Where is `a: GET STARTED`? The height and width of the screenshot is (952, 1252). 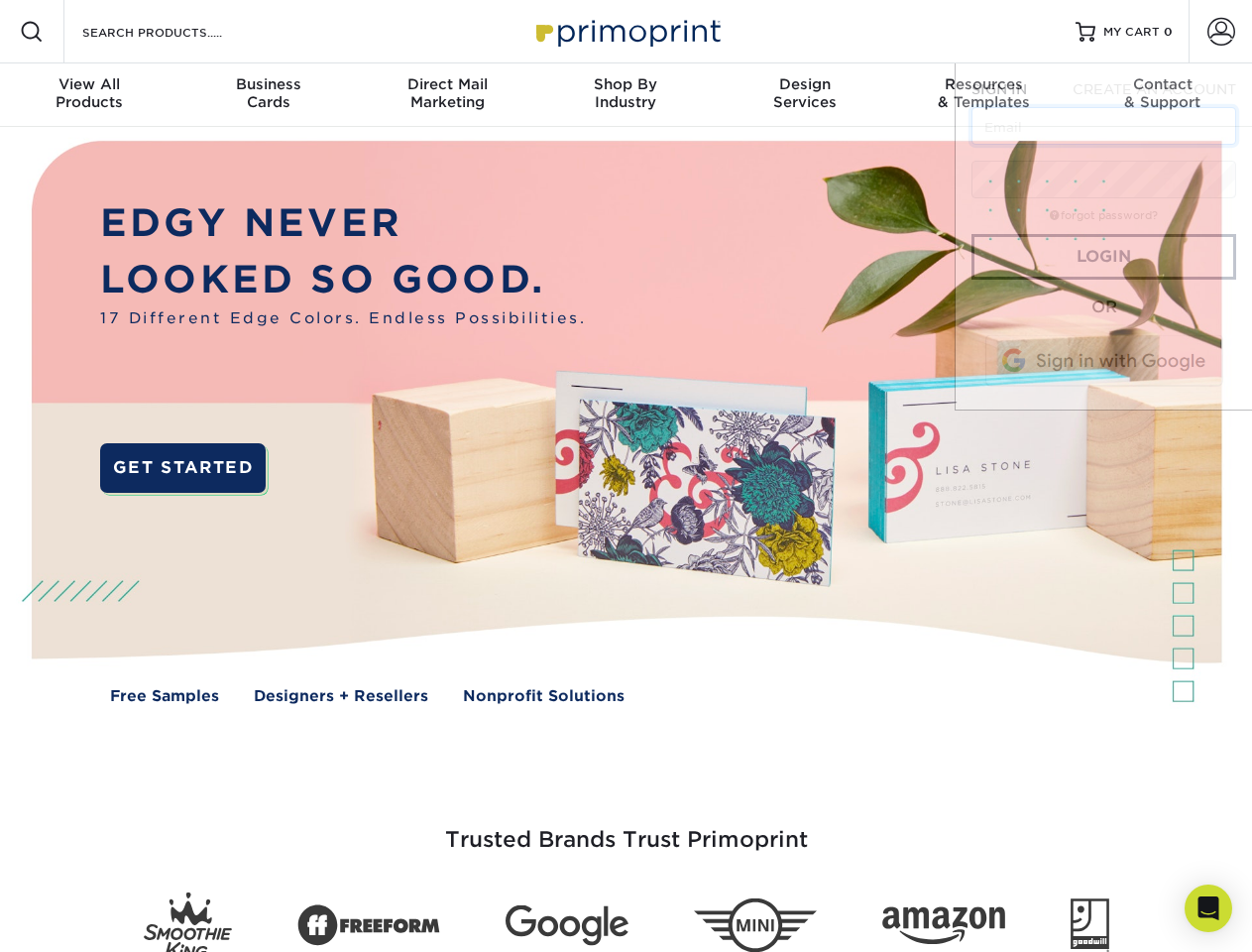
a: GET STARTED is located at coordinates (182, 468).